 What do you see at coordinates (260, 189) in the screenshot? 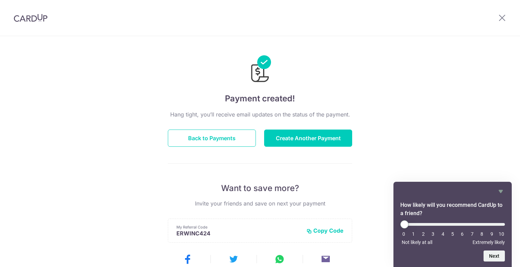
I see `p: Want to save more?` at bounding box center [260, 189].